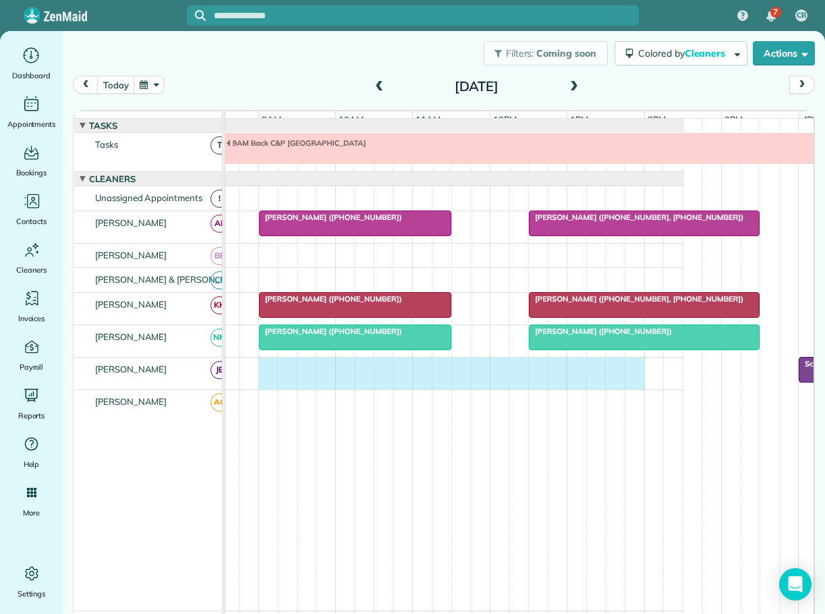  I want to click on div: 7 unread notifications, so click(771, 16).